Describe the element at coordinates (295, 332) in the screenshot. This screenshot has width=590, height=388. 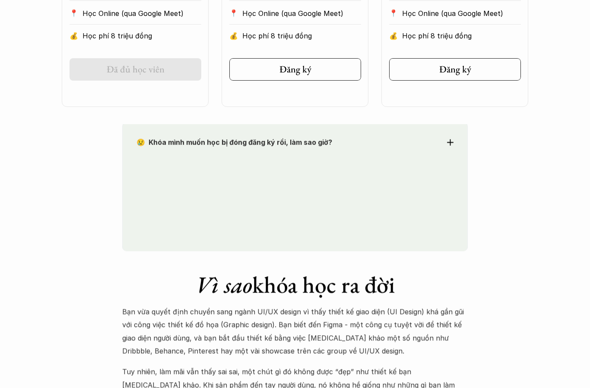
I see `p: Bạn vừa quyết định chuyển sang ngành UI/UX design vì thấy thiết kế giao diện (UI Design) khá gần ...` at that location.